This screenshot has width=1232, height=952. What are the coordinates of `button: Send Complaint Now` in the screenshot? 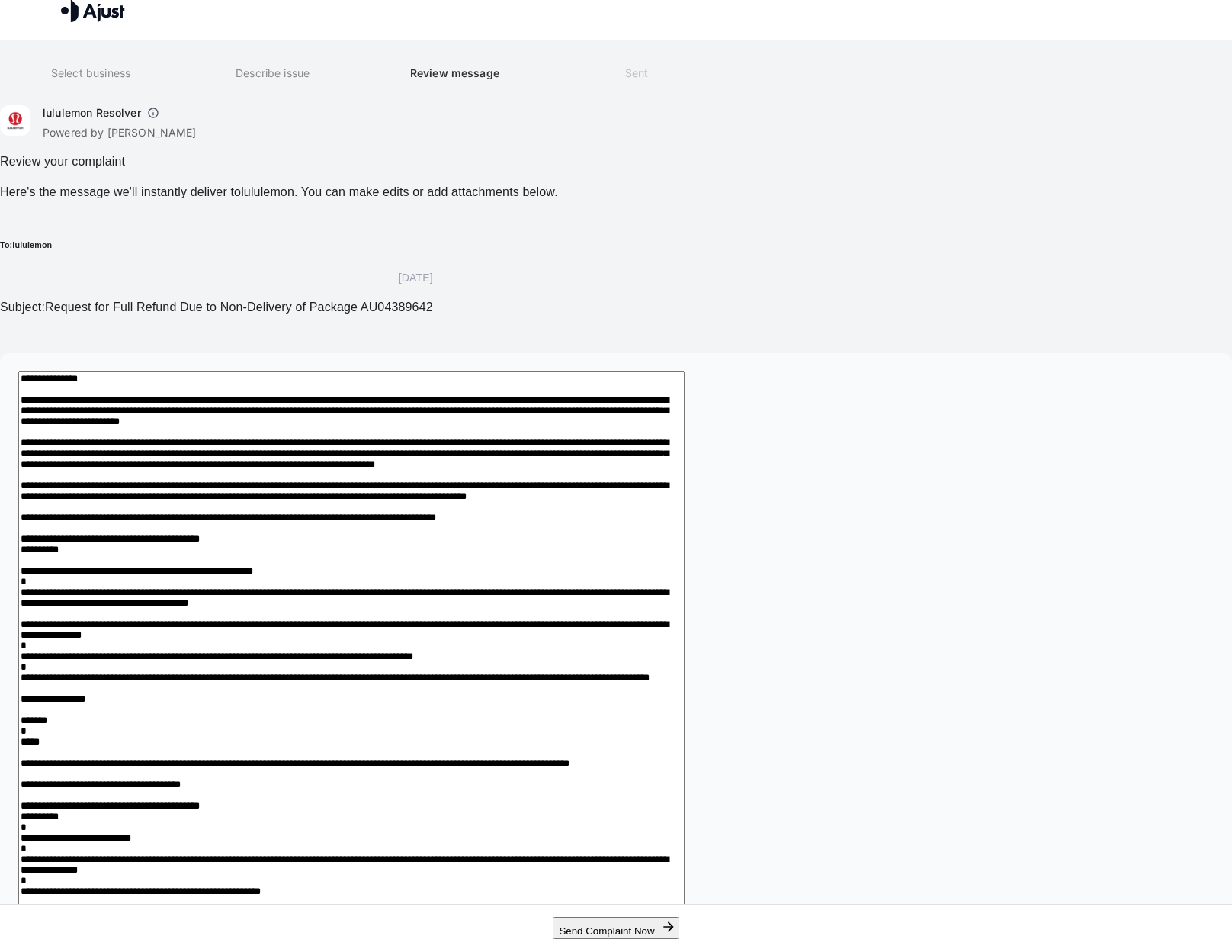 It's located at (615, 927).